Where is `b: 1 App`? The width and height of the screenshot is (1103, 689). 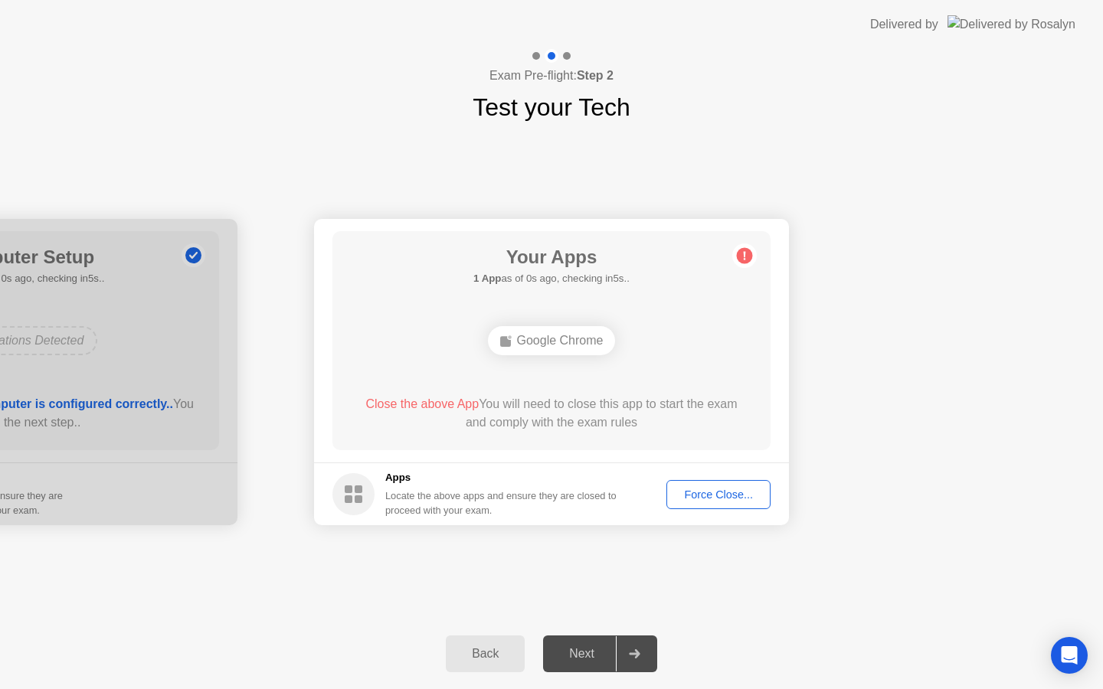
b: 1 App is located at coordinates (487, 278).